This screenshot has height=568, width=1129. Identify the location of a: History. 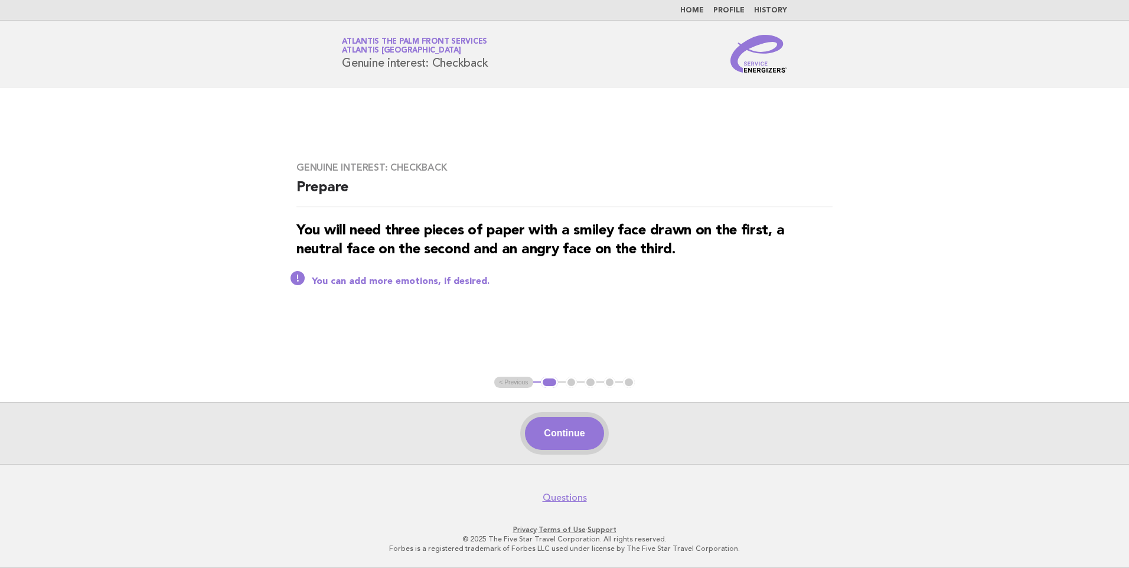
(770, 11).